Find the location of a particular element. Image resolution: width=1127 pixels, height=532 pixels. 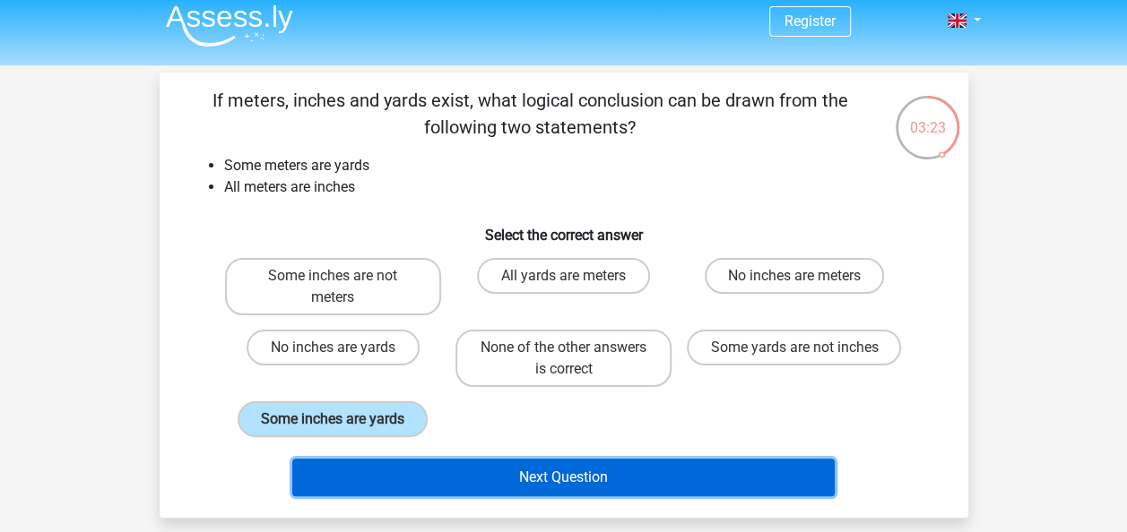

label: All yards are meters is located at coordinates (563, 276).